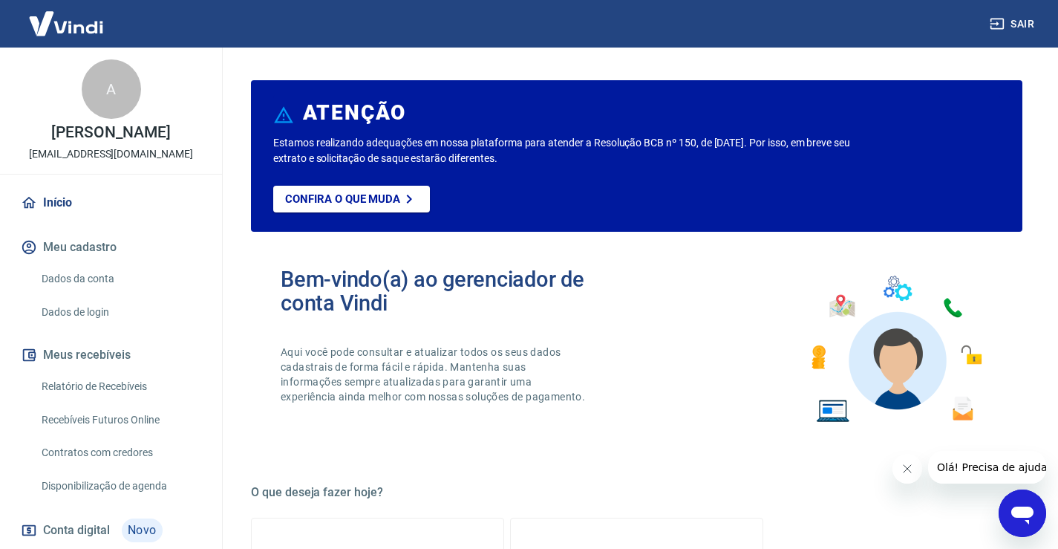 This screenshot has height=549, width=1058. What do you see at coordinates (111, 203) in the screenshot?
I see `a: Início` at bounding box center [111, 203].